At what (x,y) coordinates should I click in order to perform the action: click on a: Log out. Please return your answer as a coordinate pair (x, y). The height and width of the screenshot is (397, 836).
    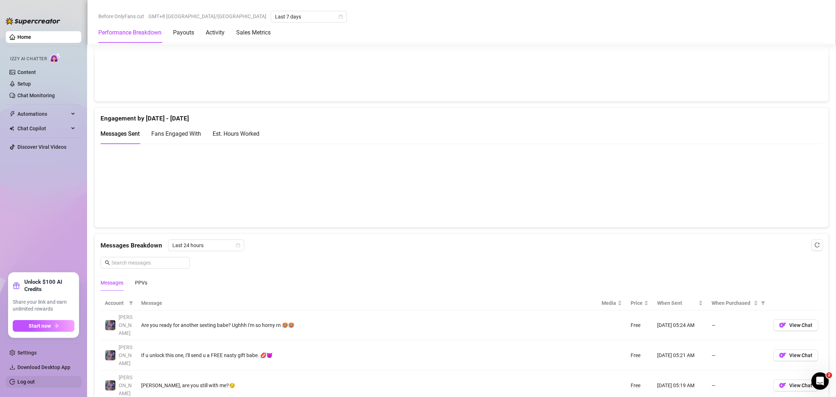
    Looking at the image, I should click on (26, 382).